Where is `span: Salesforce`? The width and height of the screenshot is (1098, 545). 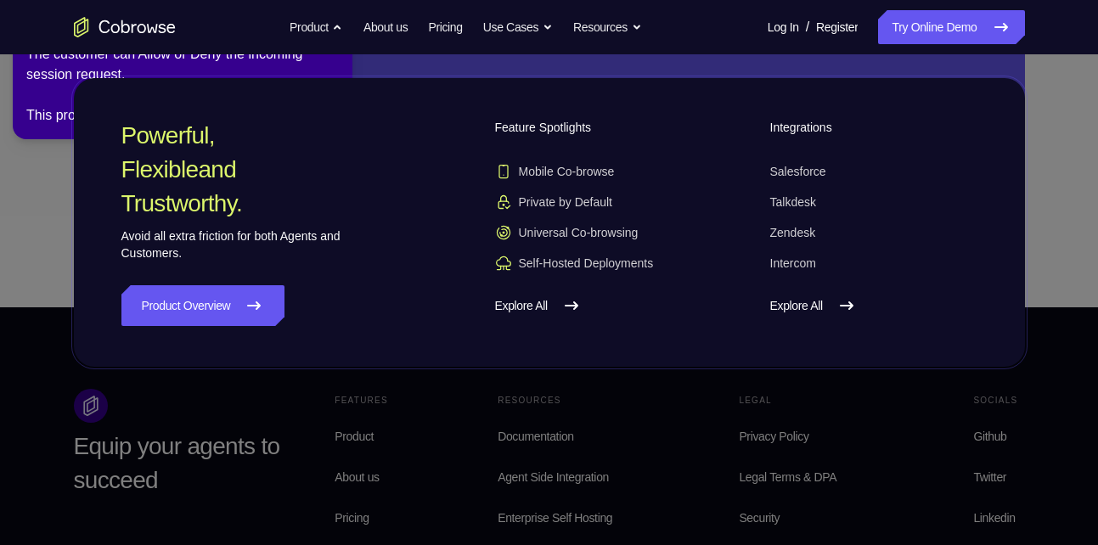 span: Salesforce is located at coordinates (799, 172).